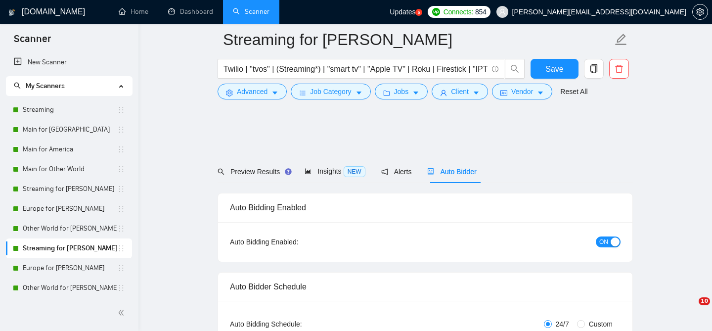 Image resolution: width=712 pixels, height=331 pixels. I want to click on text: 5, so click(419, 12).